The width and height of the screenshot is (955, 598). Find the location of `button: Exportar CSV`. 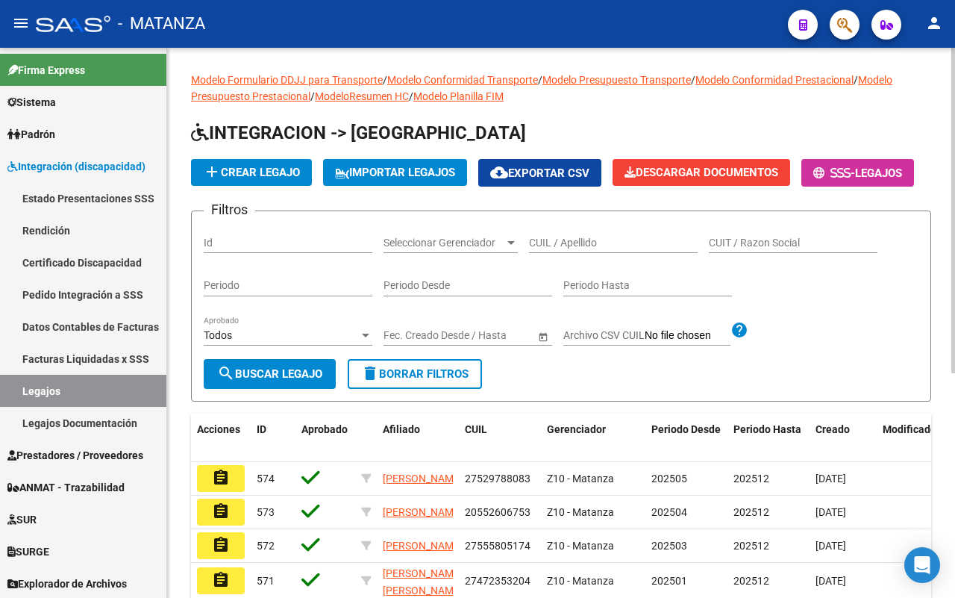

button: Exportar CSV is located at coordinates (539, 172).